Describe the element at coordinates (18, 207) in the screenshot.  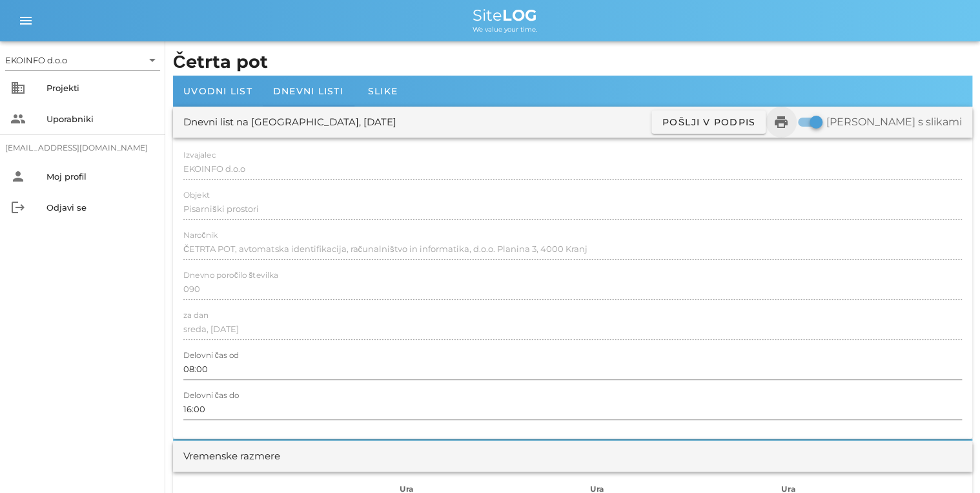
I see `i: logout` at that location.